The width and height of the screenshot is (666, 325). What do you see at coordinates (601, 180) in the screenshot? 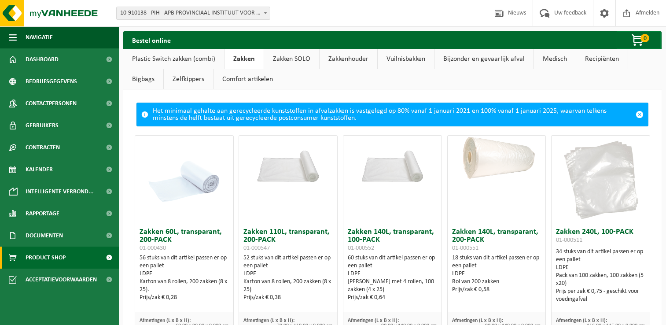
I see `img: 01-000511` at bounding box center [601, 180].